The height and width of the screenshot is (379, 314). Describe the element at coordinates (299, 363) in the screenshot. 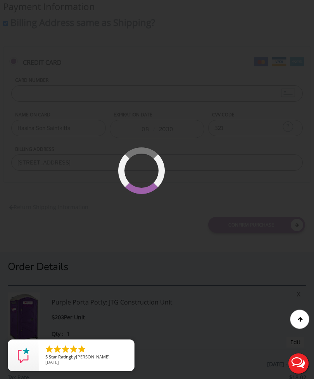

I see `button: Live Chat` at that location.